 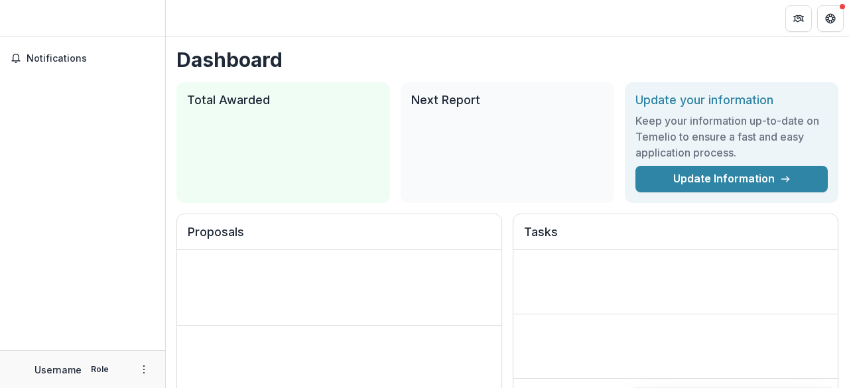 I want to click on h2: Tasks, so click(x=675, y=238).